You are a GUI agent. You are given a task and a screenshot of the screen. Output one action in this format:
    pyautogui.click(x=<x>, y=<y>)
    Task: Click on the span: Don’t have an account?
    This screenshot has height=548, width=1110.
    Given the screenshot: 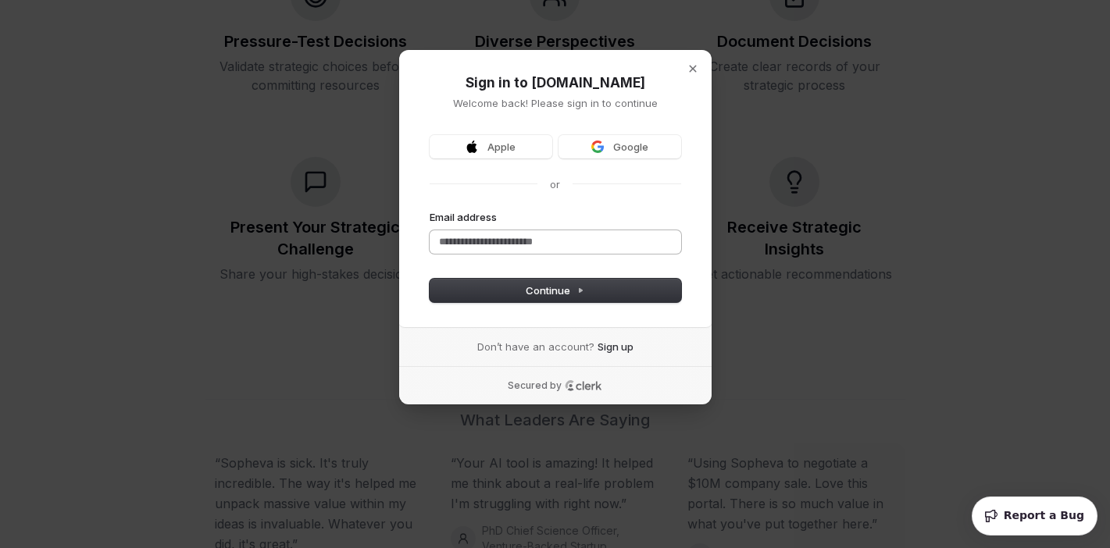 What is the action you would take?
    pyautogui.click(x=536, y=347)
    